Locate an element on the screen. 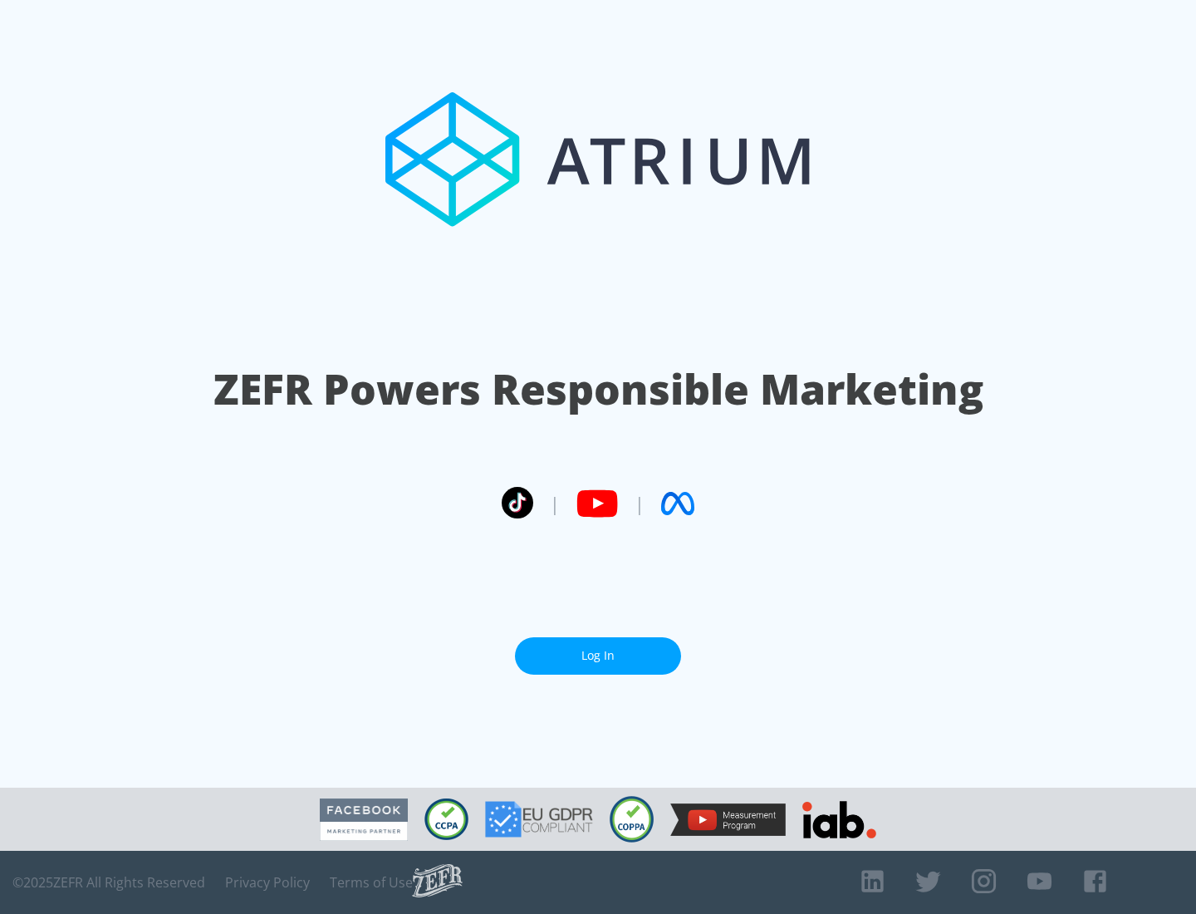  img: YouTube Measurement Program is located at coordinates (728, 819).